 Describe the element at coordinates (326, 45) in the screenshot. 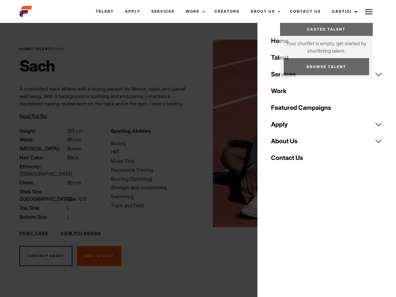

I see `p: Your shortlist is empty, get started by shortlisting talent.` at that location.